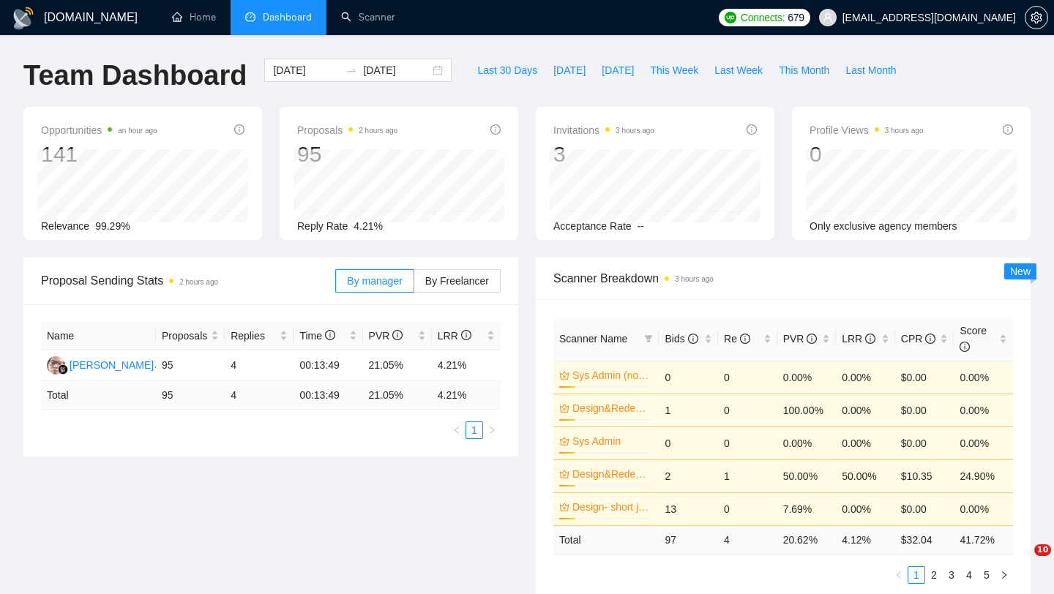 Image resolution: width=1054 pixels, height=594 pixels. I want to click on td: 1, so click(747, 476).